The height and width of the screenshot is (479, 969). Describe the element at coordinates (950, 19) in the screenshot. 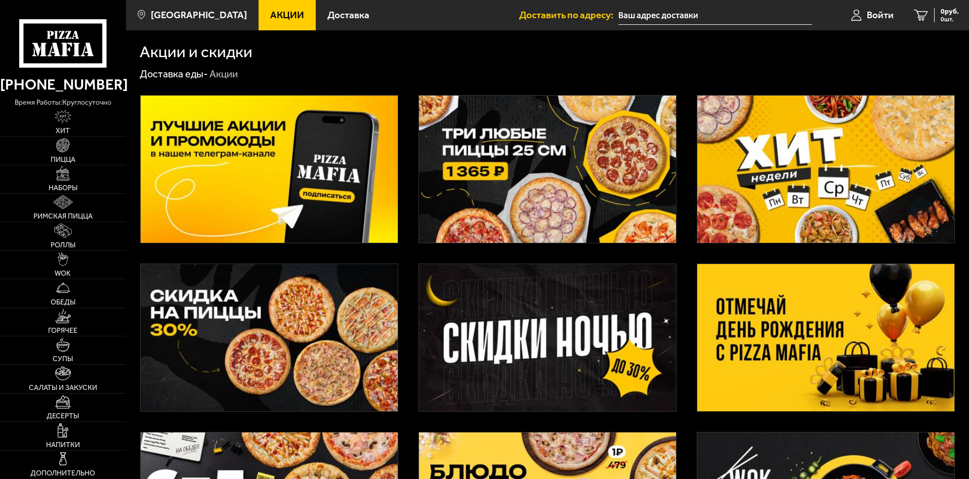

I see `span: 0 шт.` at that location.